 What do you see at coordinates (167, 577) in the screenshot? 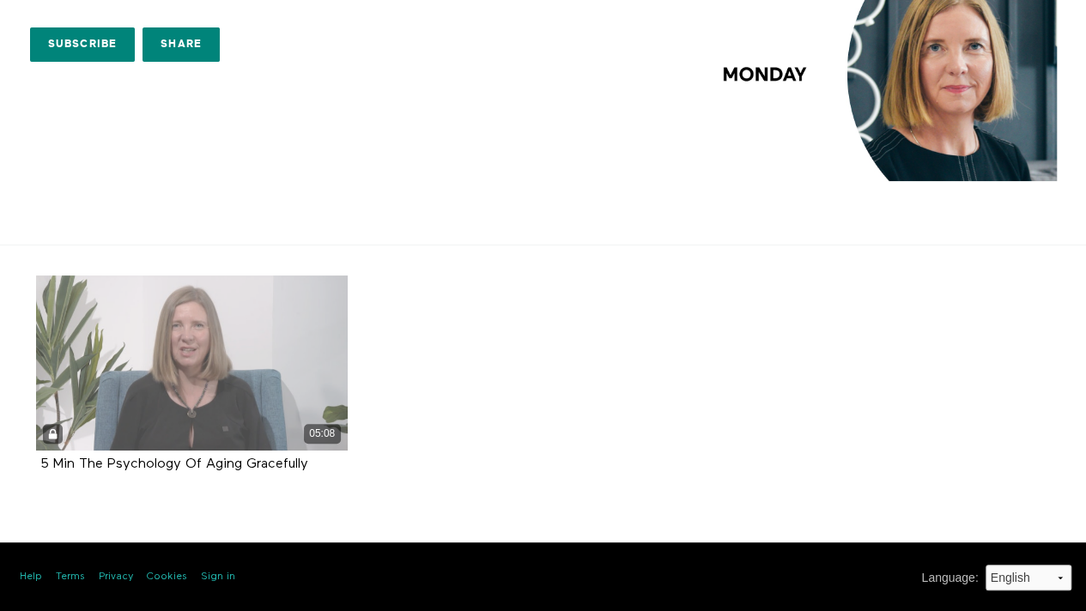
I see `a: Cookies` at bounding box center [167, 577].